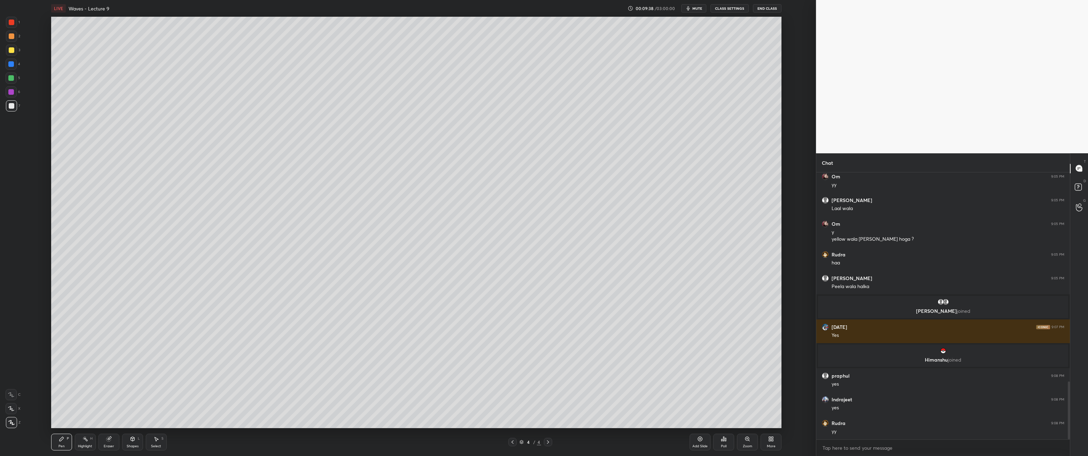 The height and width of the screenshot is (456, 1088). What do you see at coordinates (724, 446) in the screenshot?
I see `div: Poll` at bounding box center [724, 446].